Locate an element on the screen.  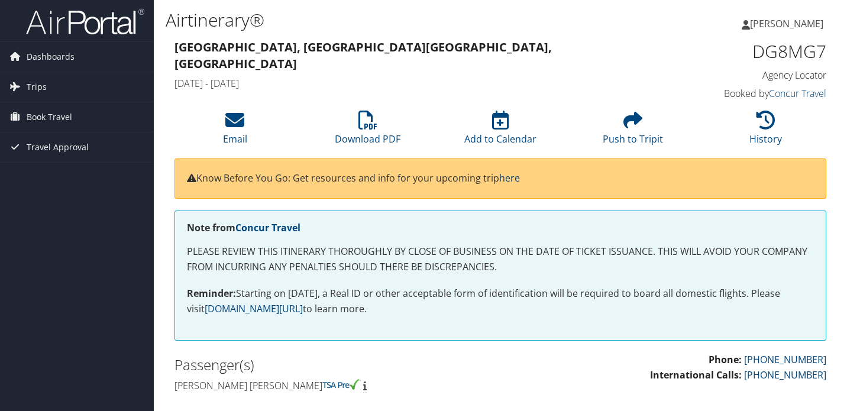
span: Travel Approval is located at coordinates (57, 147).